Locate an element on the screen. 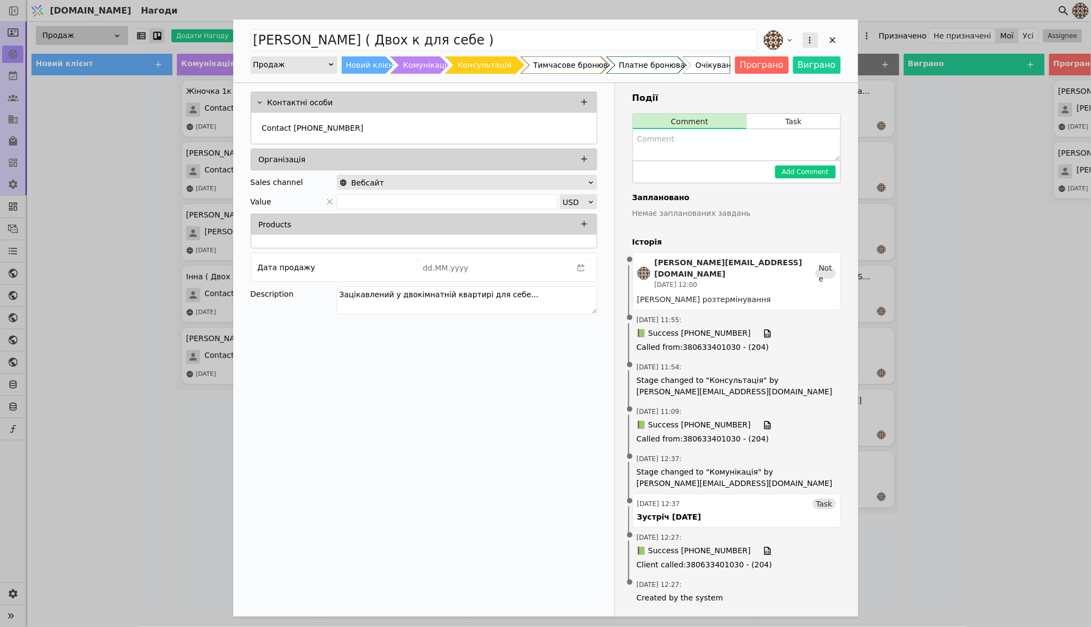 The width and height of the screenshot is (1091, 627). span: Note is located at coordinates (825, 273).